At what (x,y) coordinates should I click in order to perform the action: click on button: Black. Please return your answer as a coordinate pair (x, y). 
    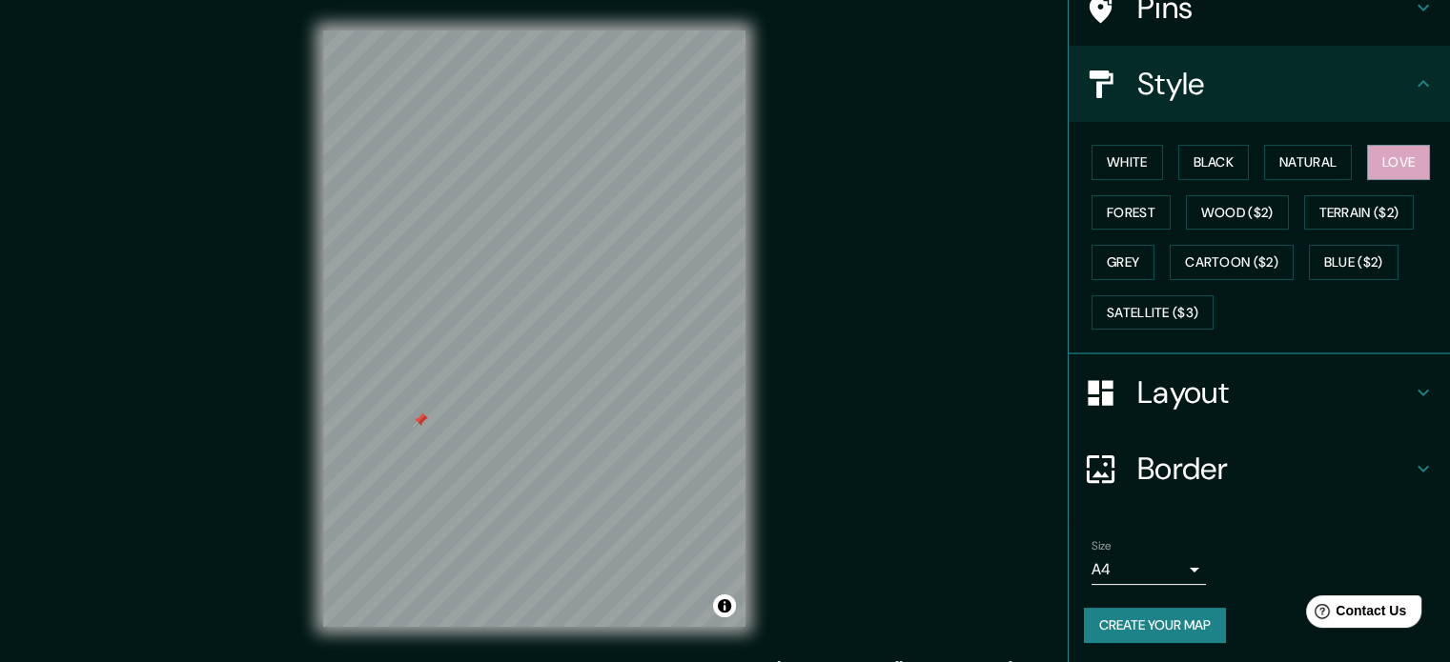
    Looking at the image, I should click on (1213, 162).